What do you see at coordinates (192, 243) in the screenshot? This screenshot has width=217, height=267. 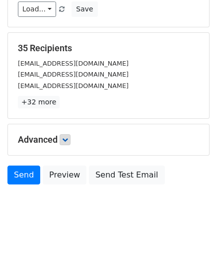 I see `div: Chat Widget` at bounding box center [192, 243].